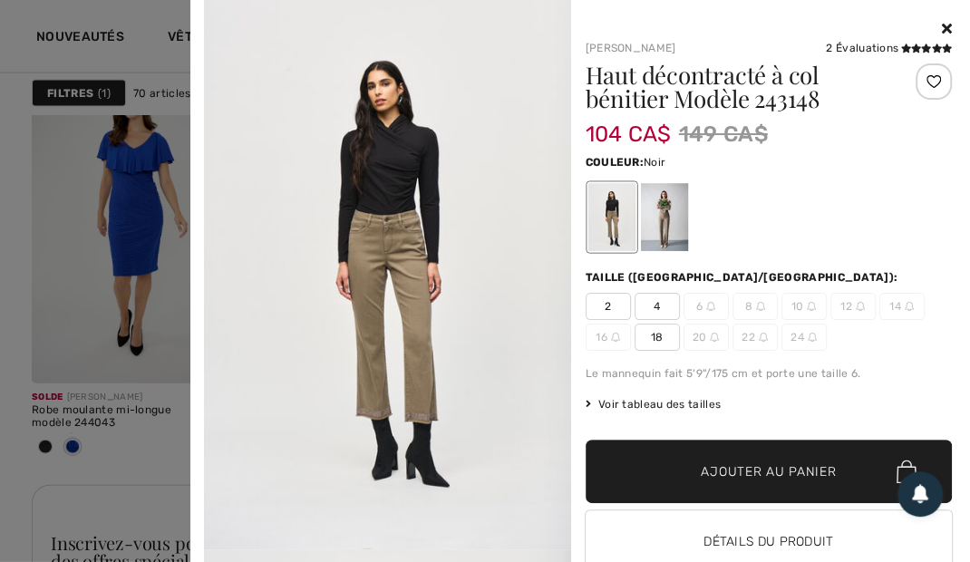  Describe the element at coordinates (59, 21) in the screenshot. I see `span: Aide` at that location.